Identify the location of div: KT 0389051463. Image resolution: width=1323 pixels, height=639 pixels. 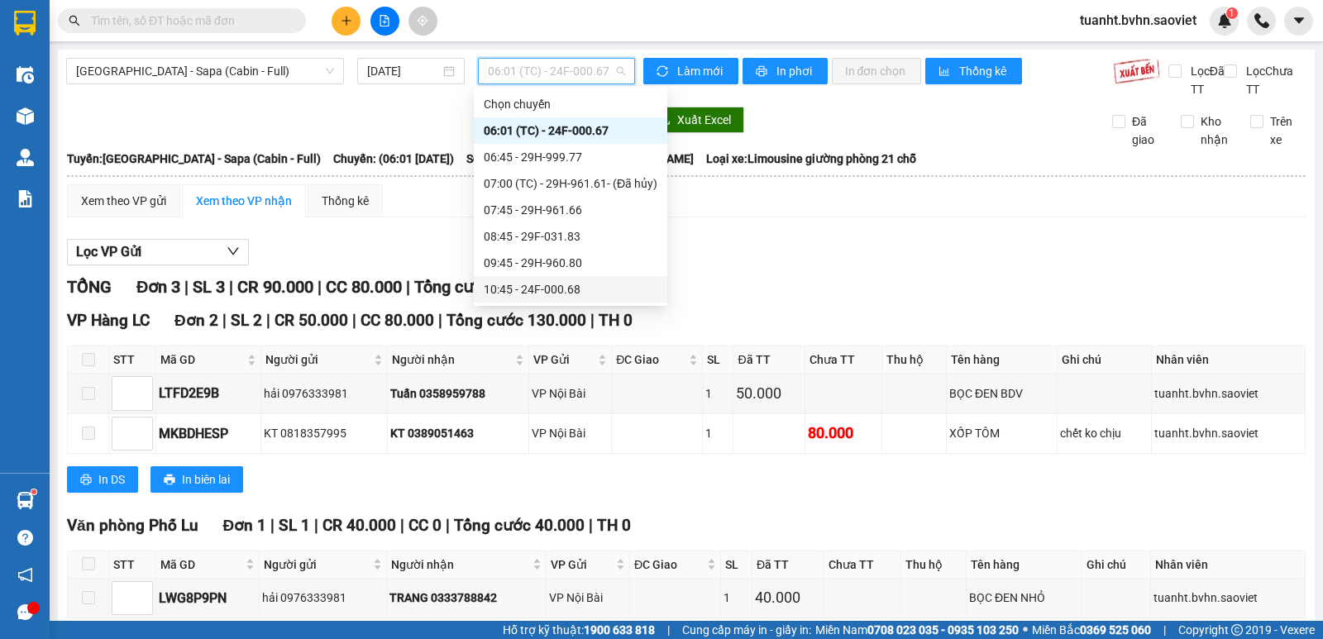
(458, 433).